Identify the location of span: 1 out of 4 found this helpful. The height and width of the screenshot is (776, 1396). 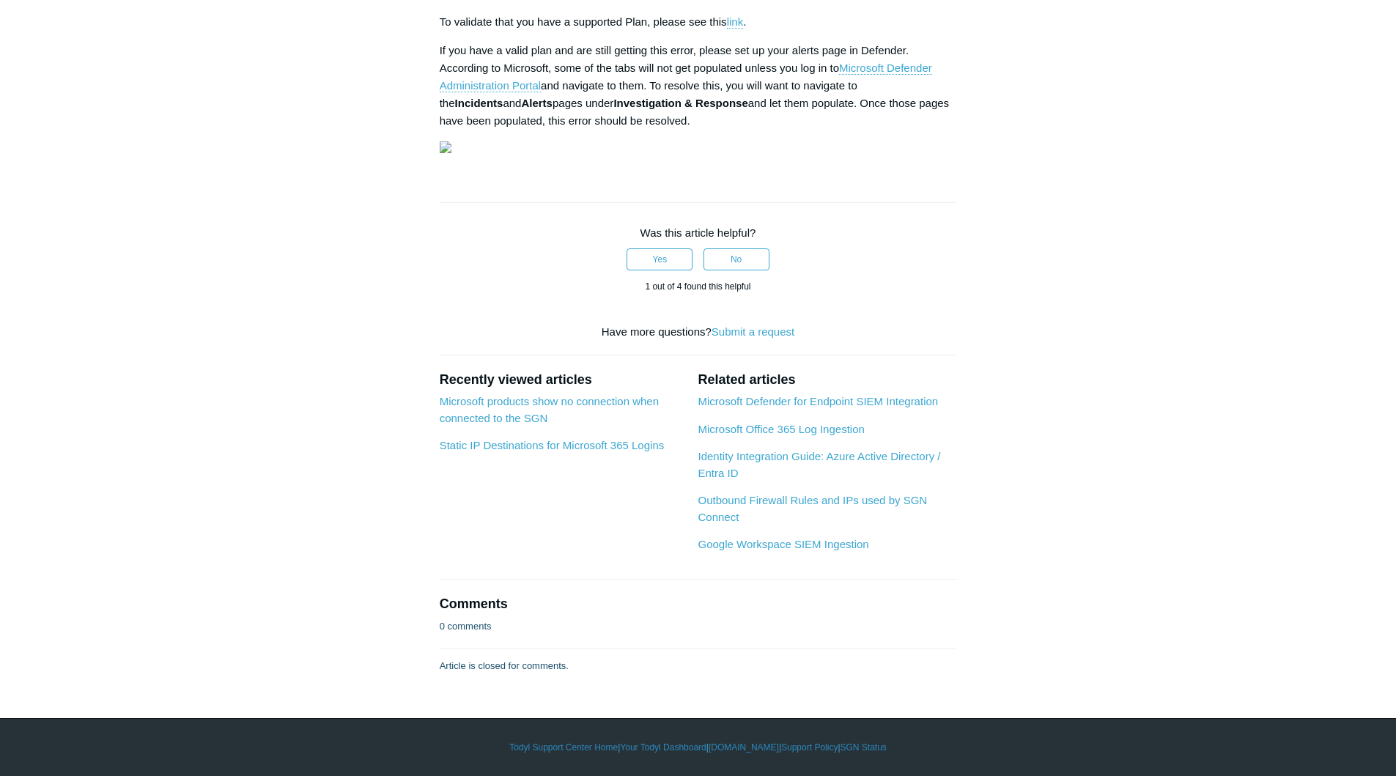
(698, 287).